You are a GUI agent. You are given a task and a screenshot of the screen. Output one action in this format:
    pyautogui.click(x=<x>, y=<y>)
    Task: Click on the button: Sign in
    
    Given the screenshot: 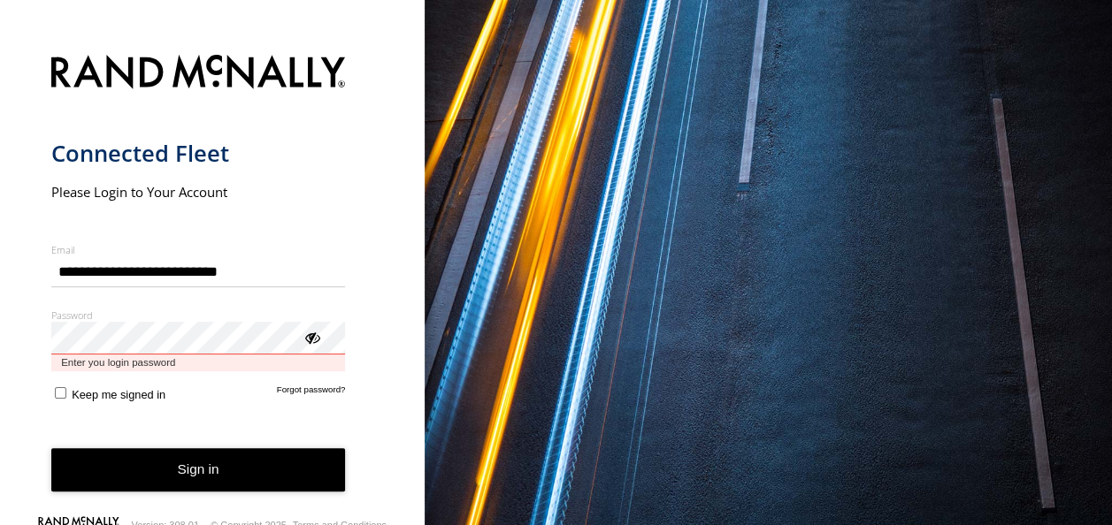 What is the action you would take?
    pyautogui.click(x=198, y=470)
    